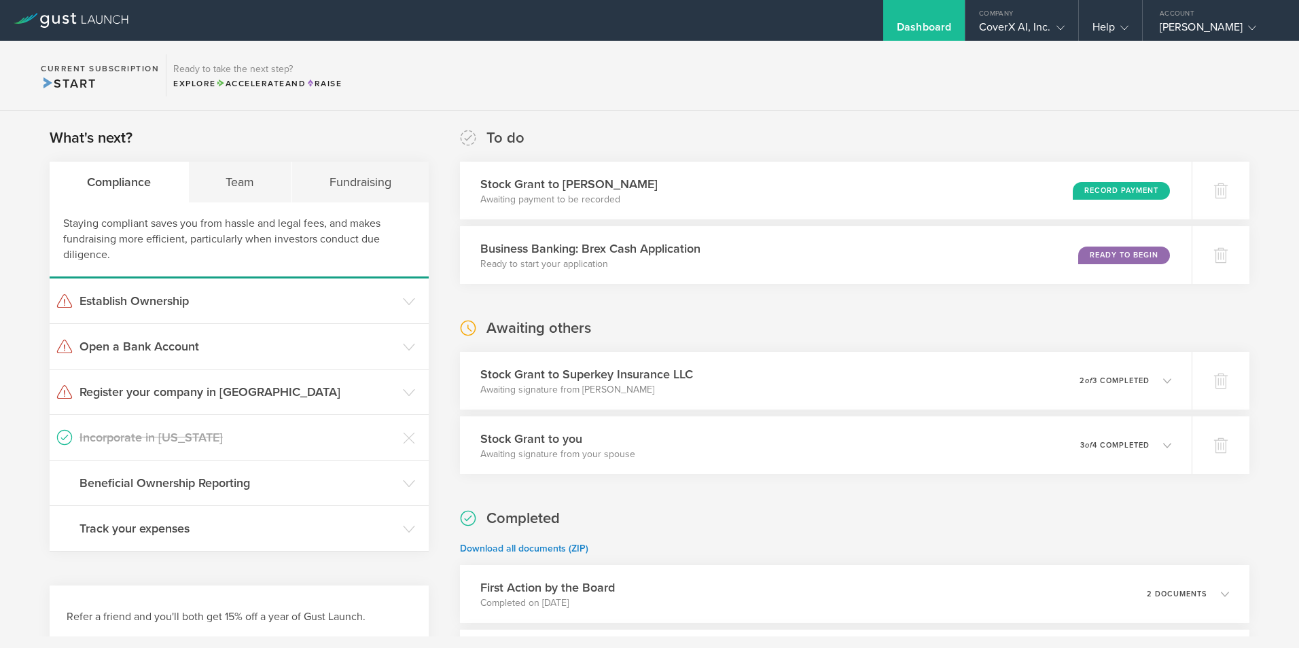  Describe the element at coordinates (586, 374) in the screenshot. I see `h3: Stock Grant to Superkey Insurance LLC` at that location.